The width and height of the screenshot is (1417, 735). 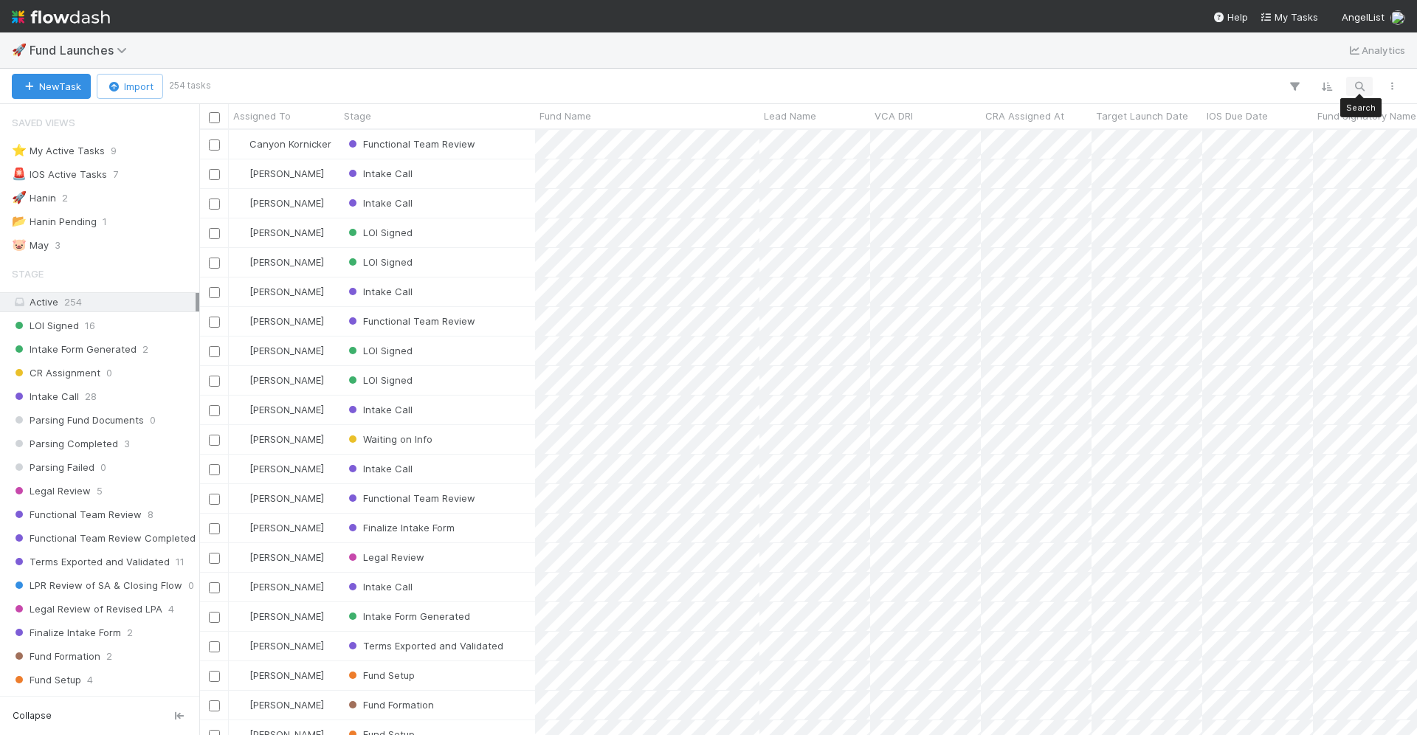 I want to click on div: My Active Tasks, so click(x=58, y=151).